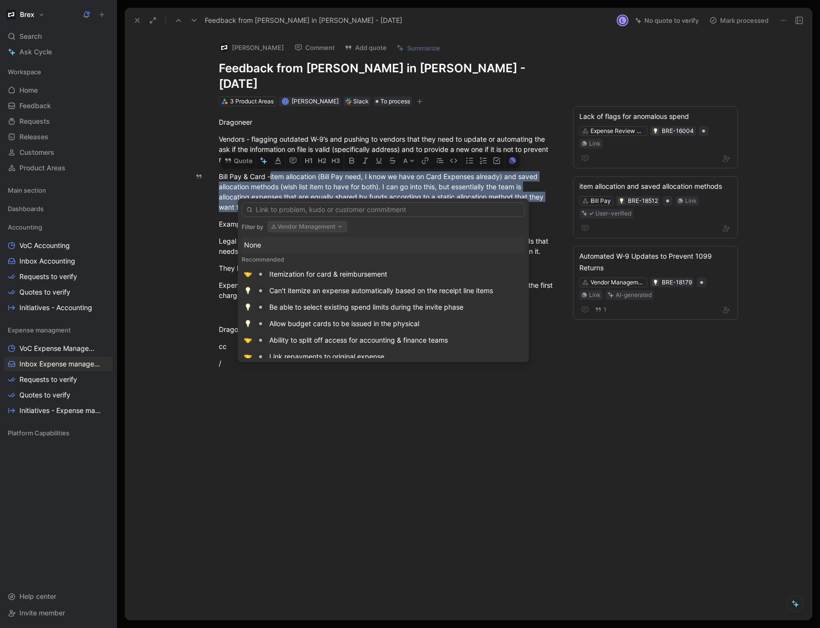 This screenshot has width=820, height=628. Describe the element at coordinates (307, 227) in the screenshot. I see `button: Vendor Management` at that location.